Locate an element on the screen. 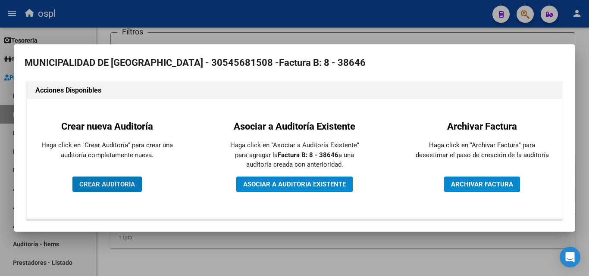 The image size is (589, 276). p: Haga click en "Asociar a Auditoría Existente" para agregar la a una auditoría creada con anterior... is located at coordinates (295, 155).